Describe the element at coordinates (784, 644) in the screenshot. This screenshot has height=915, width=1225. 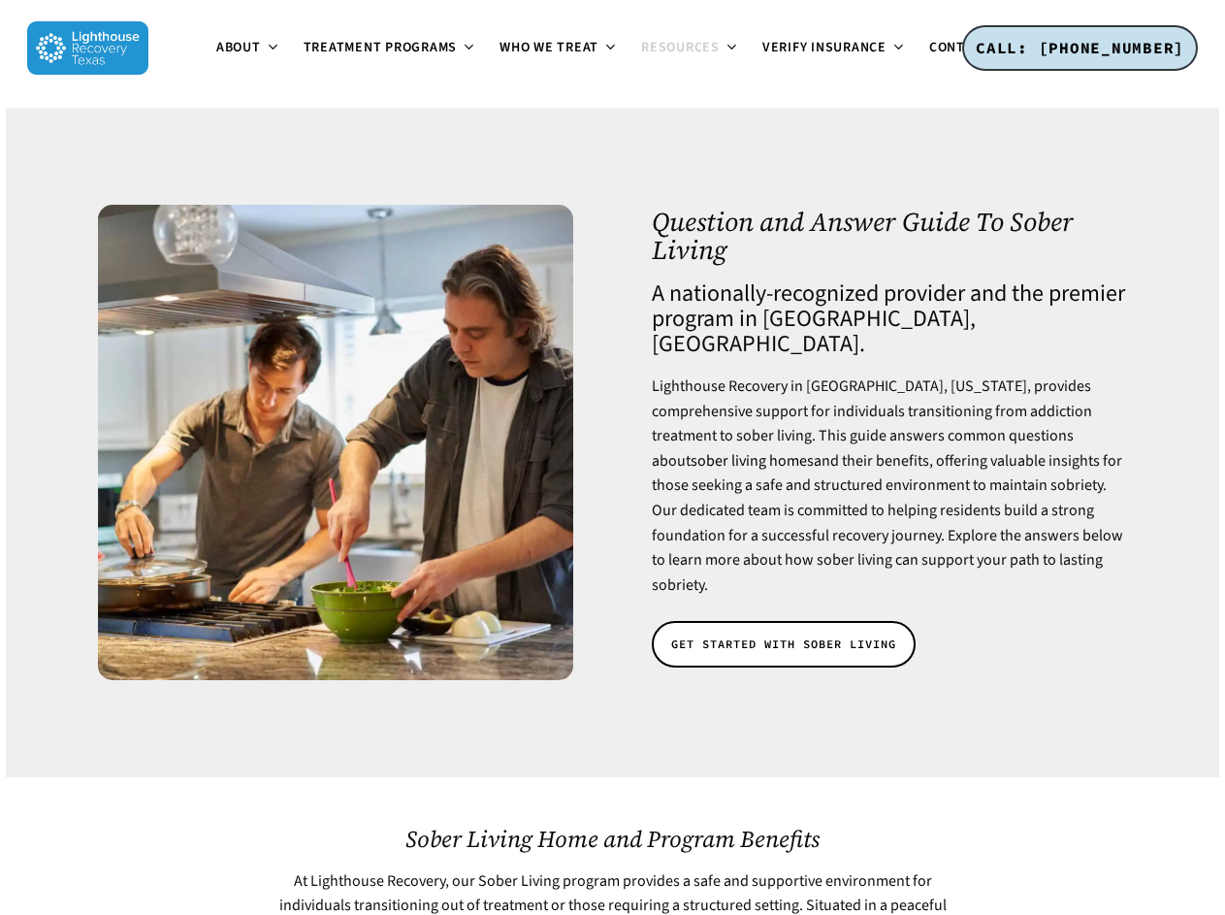
I see `a: GET STARTED WITH SOBER LIVING` at that location.